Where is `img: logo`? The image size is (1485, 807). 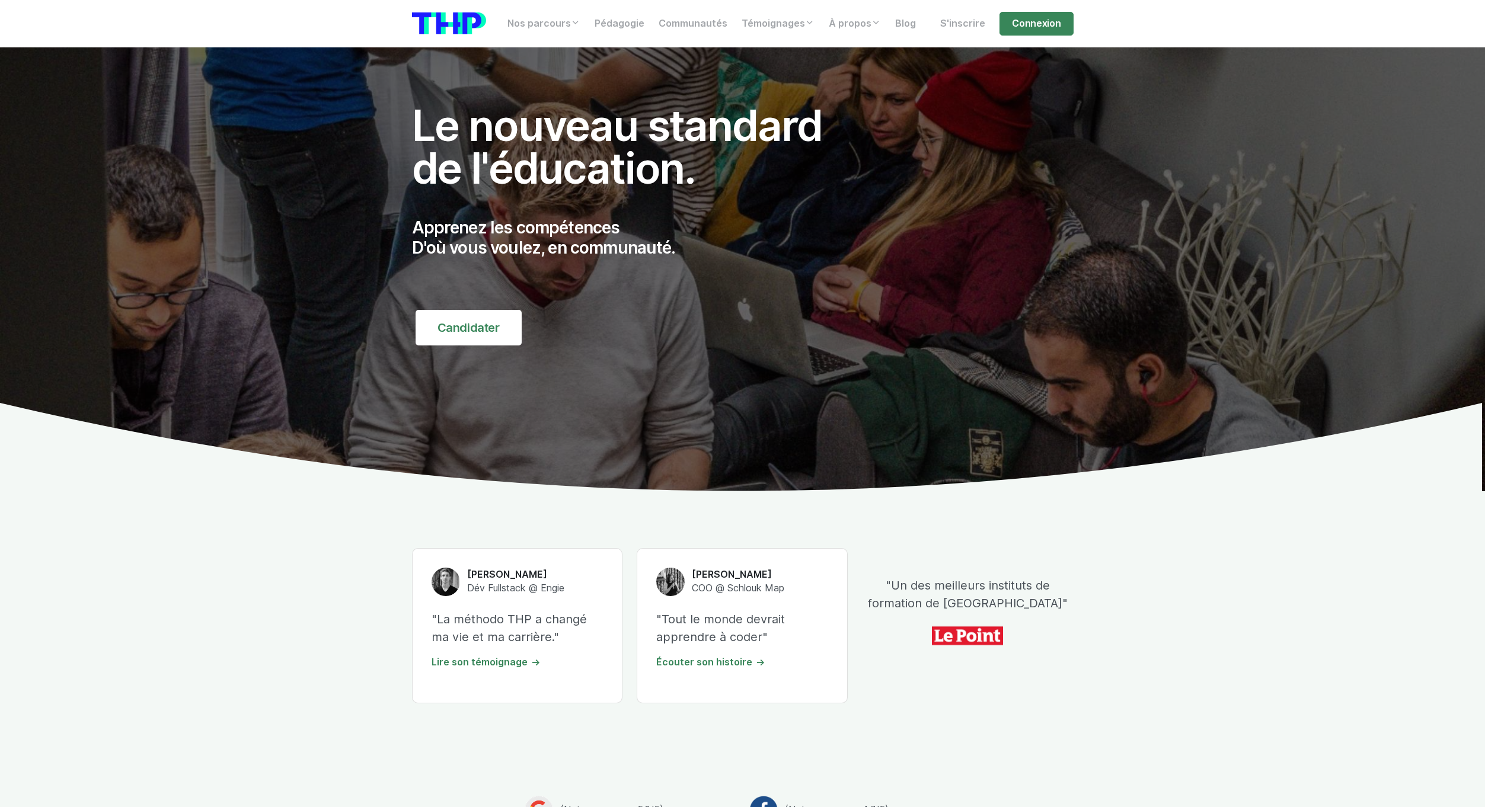
img: logo is located at coordinates (449, 23).